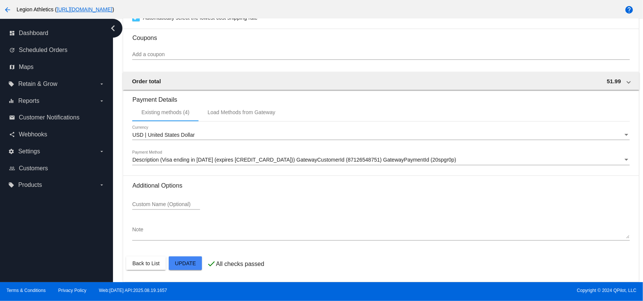 Image resolution: width=643 pixels, height=301 pixels. I want to click on h3: Additional Options, so click(381, 185).